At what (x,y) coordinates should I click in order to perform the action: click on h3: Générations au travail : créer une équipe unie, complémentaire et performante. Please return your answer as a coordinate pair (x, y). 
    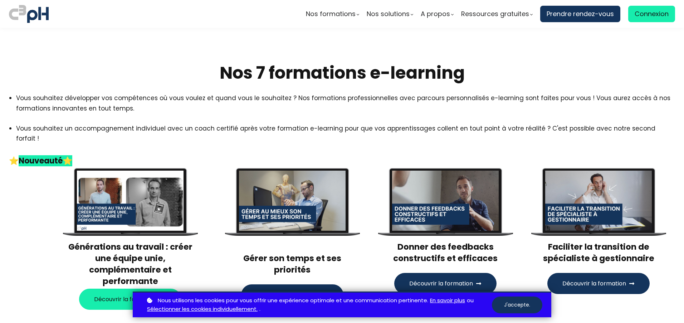
    Looking at the image, I should click on (130, 264).